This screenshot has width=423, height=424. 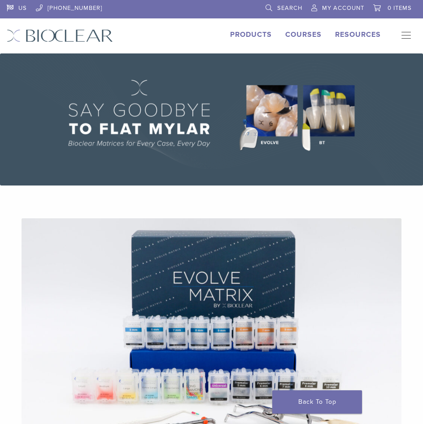 I want to click on a: Back To Top, so click(x=317, y=402).